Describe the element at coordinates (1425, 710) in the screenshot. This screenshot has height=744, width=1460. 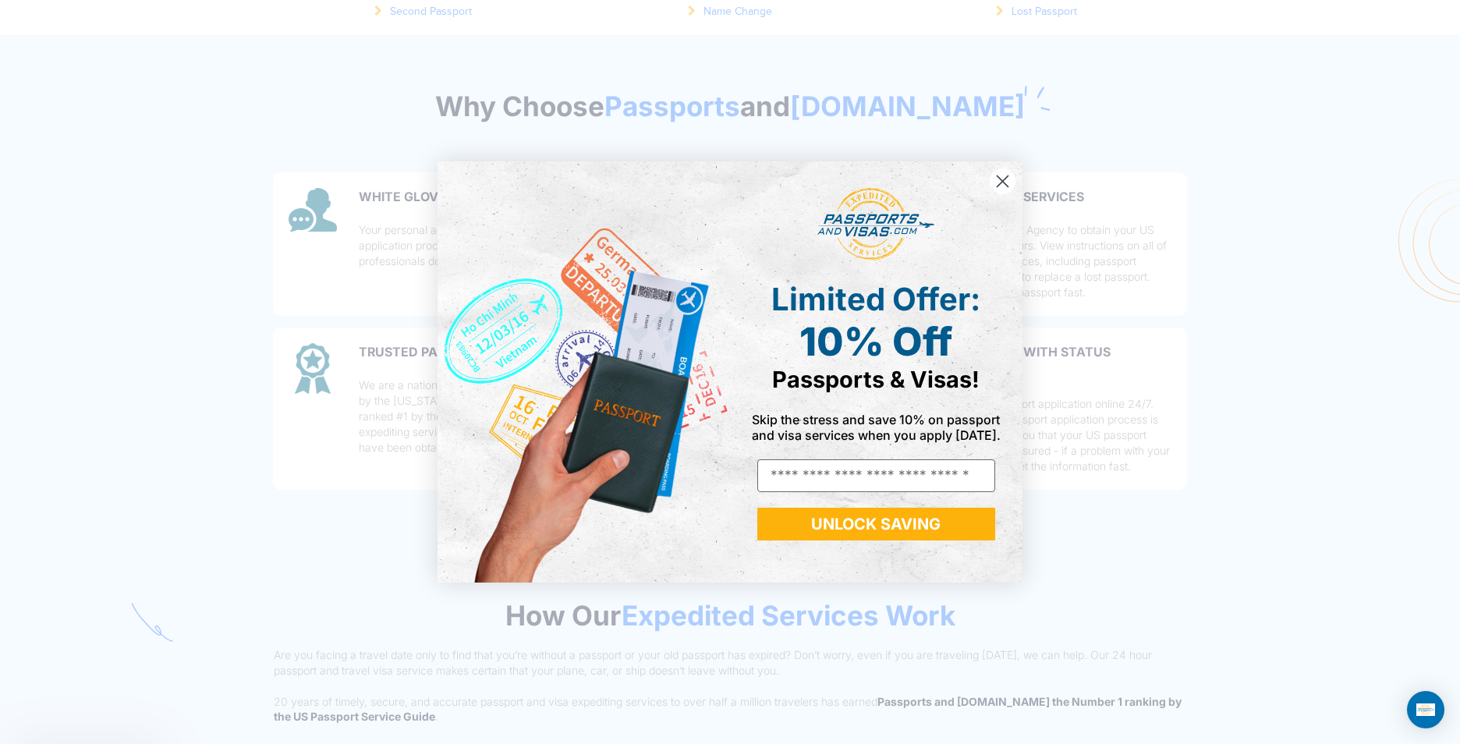
I see `div: Open Intercom Messenger` at that location.